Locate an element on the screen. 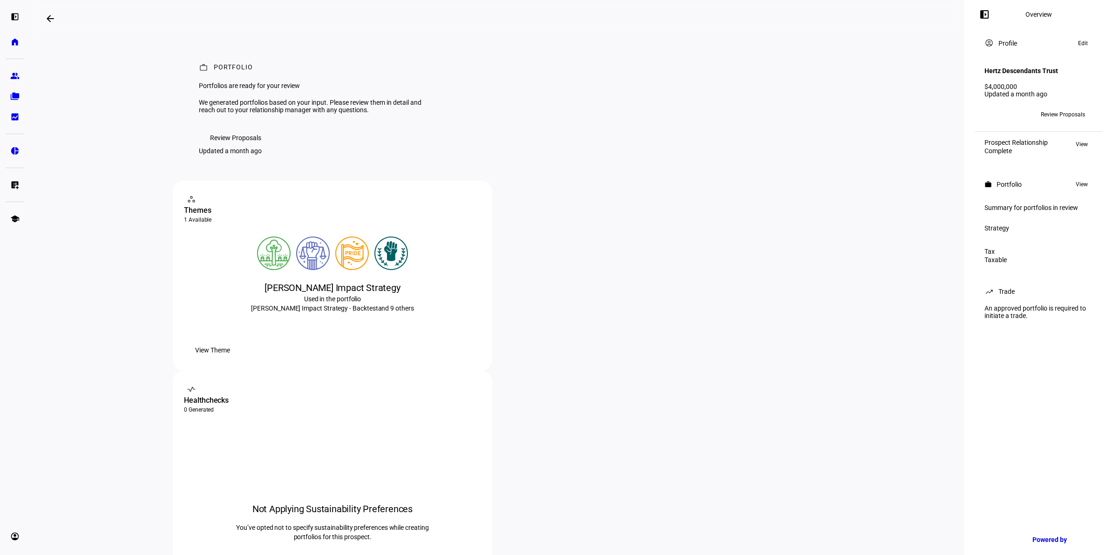 This screenshot has width=1113, height=555. img: democracy.colored.svg is located at coordinates (313, 253).